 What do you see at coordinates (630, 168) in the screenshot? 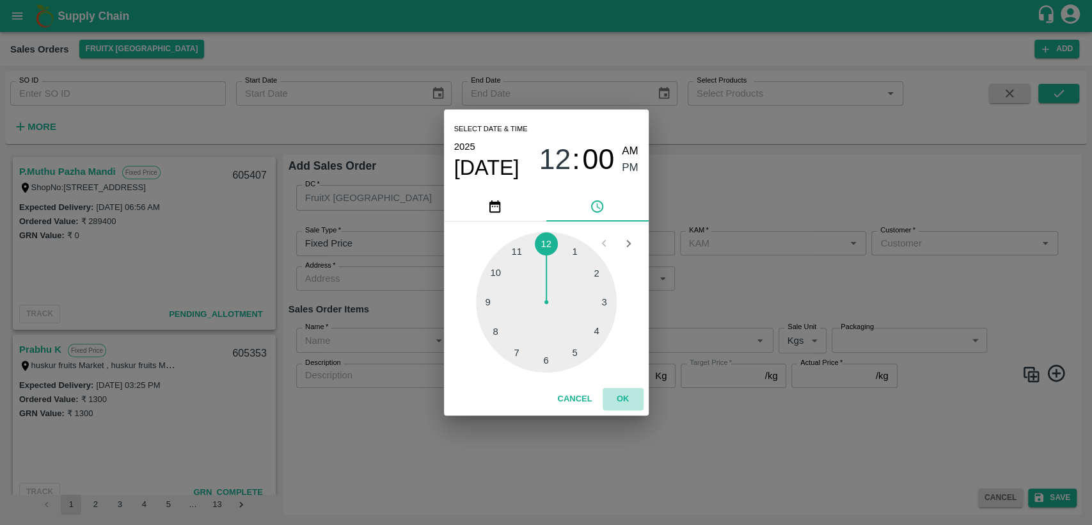
I see `button: PM` at bounding box center [630, 168].